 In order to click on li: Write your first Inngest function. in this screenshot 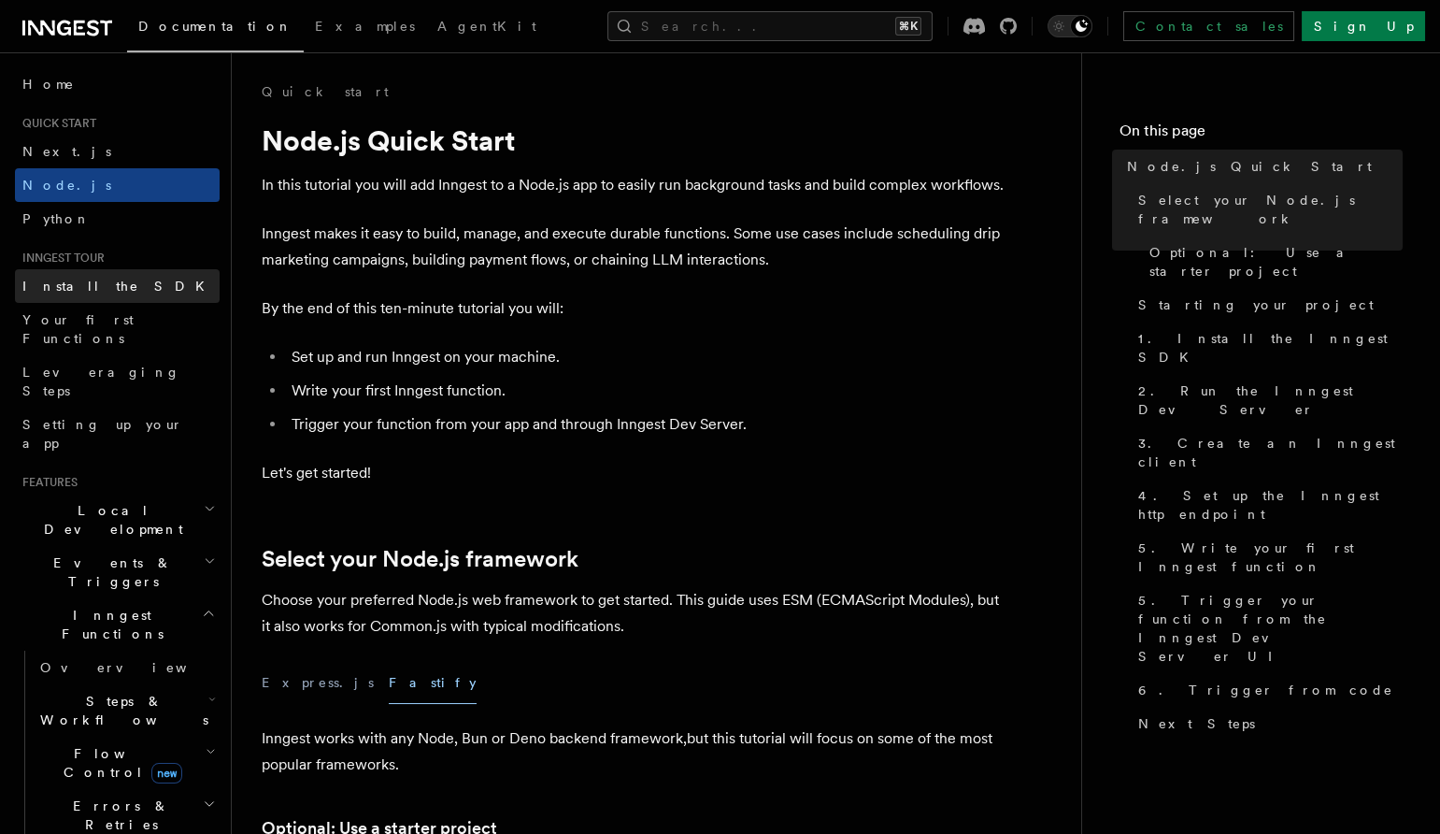, I will do `click(648, 391)`.